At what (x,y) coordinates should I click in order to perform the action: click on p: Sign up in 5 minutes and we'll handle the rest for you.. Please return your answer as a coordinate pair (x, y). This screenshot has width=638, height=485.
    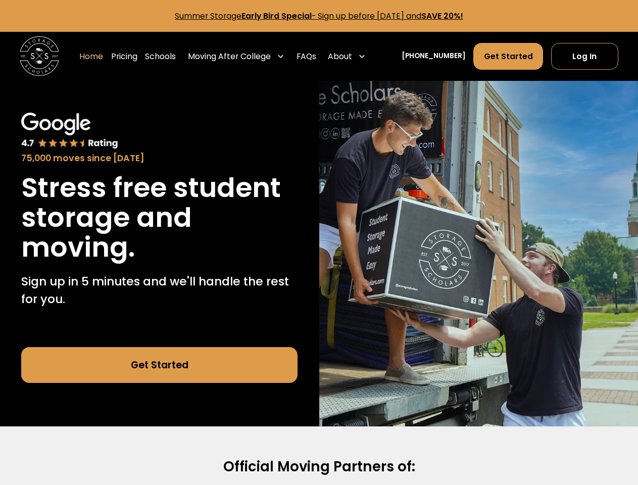
    Looking at the image, I should click on (159, 290).